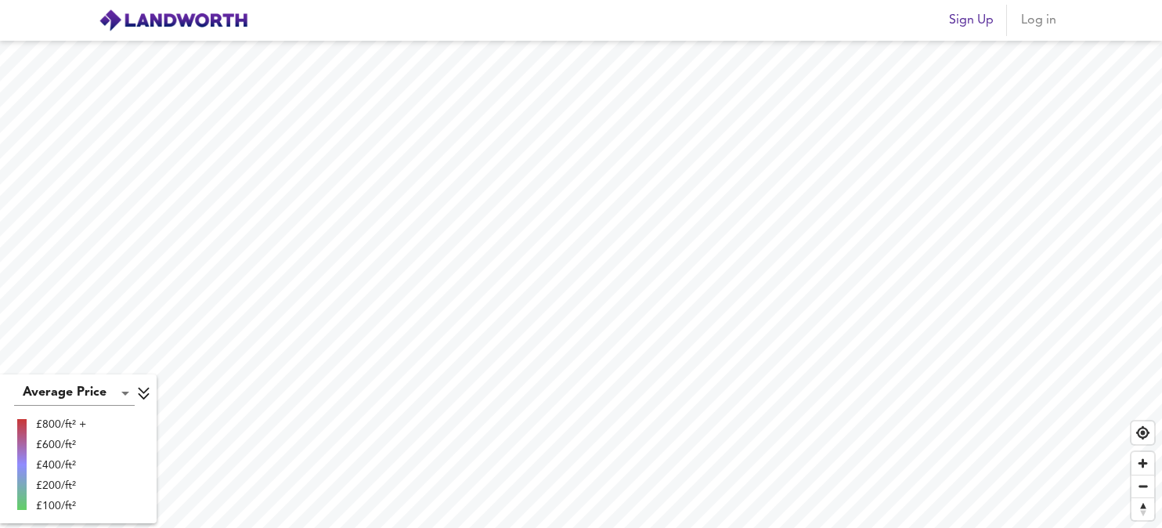 Image resolution: width=1162 pixels, height=528 pixels. Describe the element at coordinates (1143, 508) in the screenshot. I see `button: Reset bearing to north` at that location.